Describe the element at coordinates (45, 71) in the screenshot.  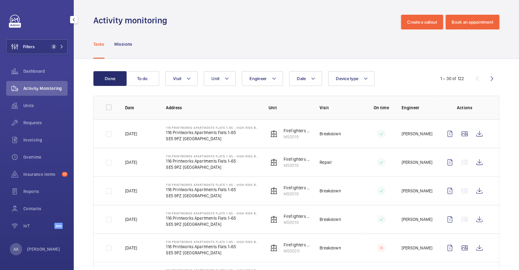
I see `span: Dashboard` at that location.